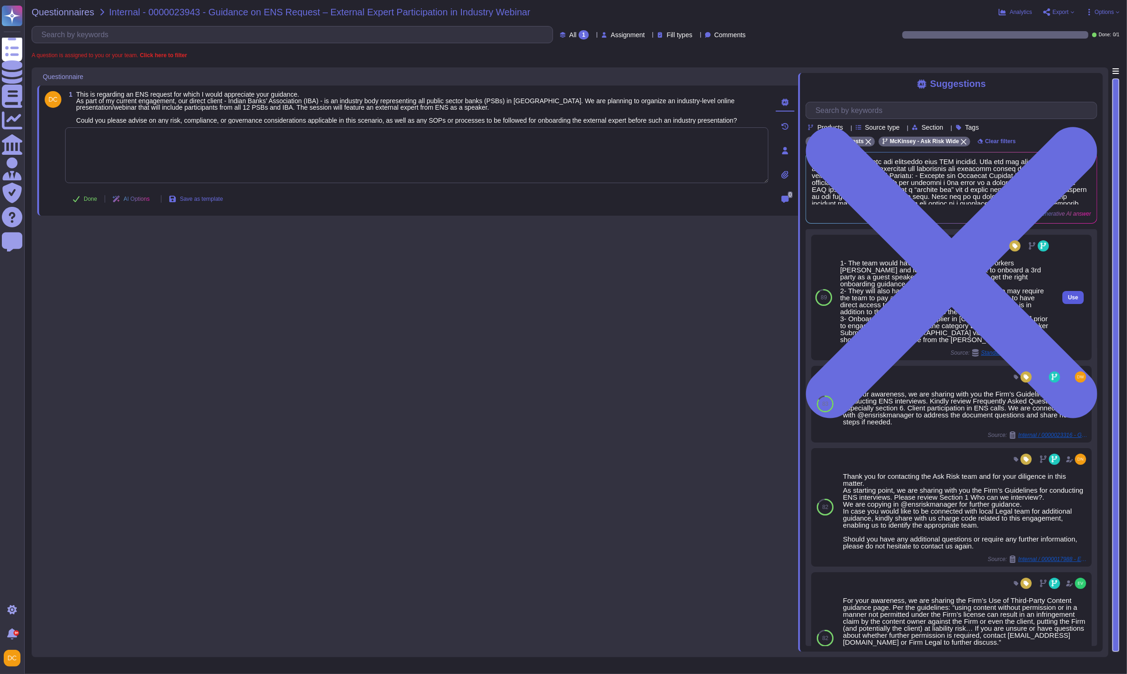  What do you see at coordinates (85, 199) in the screenshot?
I see `button: Done` at bounding box center [85, 199].